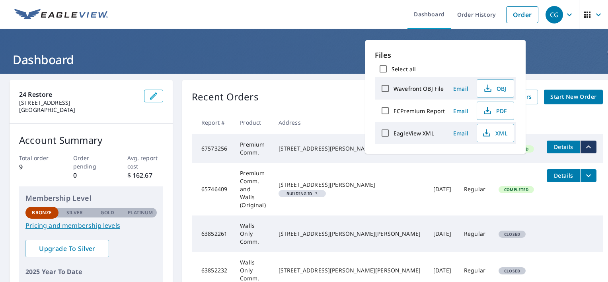 This screenshot has width=608, height=282. I want to click on span: OBJ, so click(495, 88).